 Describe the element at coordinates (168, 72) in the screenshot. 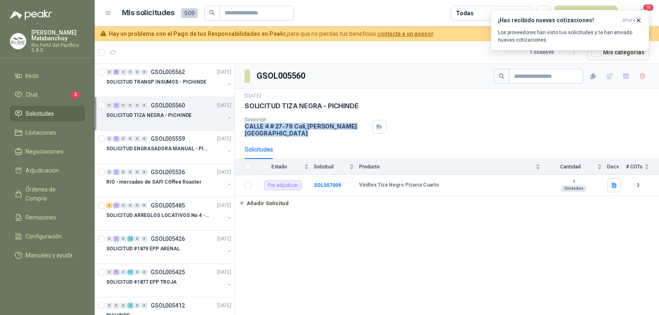

I see `p: GSOL005562` at that location.